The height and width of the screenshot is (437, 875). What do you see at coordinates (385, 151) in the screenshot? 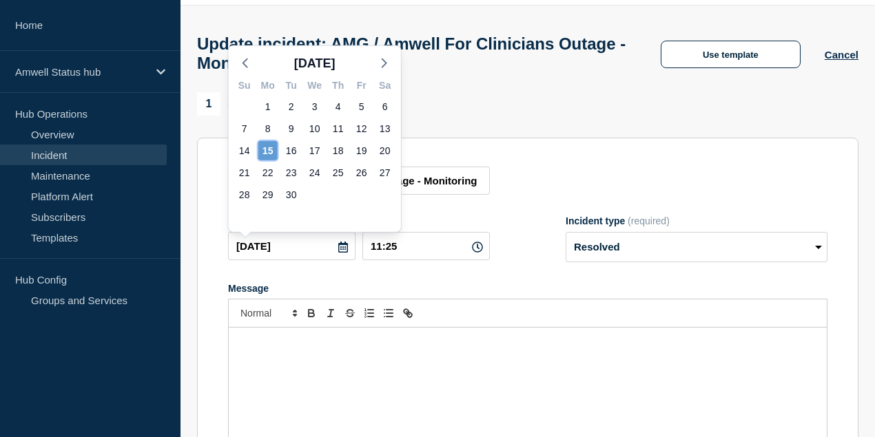
I see `div: Saturday, Sep 20, 2025` at bounding box center [385, 151].